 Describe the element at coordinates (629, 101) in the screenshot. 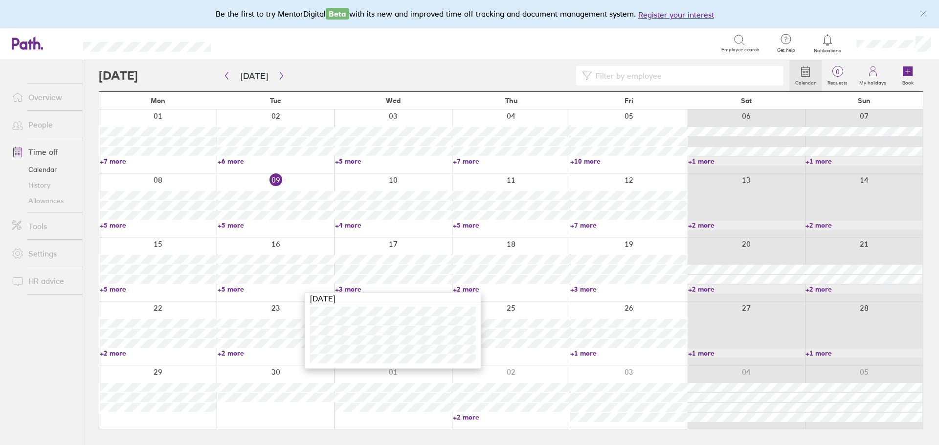

I see `span: Fri` at that location.